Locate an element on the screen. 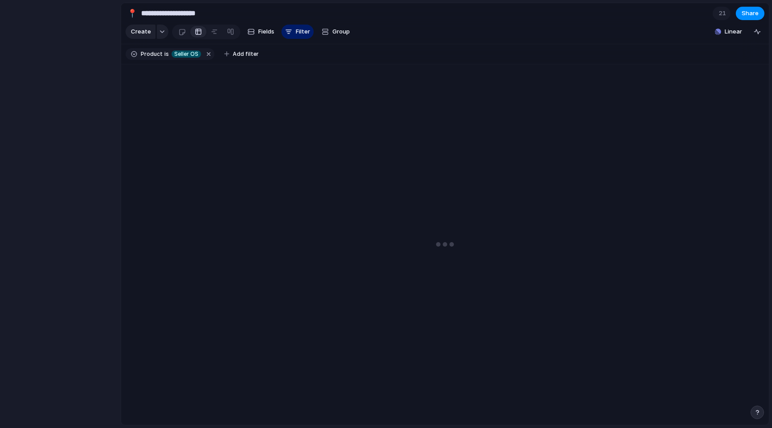  button: is is located at coordinates (167, 54).